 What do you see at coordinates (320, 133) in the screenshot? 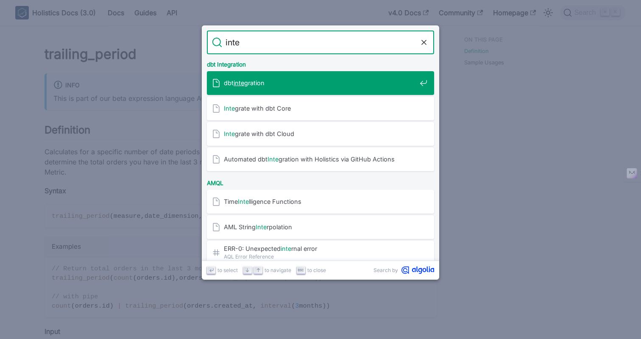
I see `span: grate with dbt Cloud` at bounding box center [320, 133].